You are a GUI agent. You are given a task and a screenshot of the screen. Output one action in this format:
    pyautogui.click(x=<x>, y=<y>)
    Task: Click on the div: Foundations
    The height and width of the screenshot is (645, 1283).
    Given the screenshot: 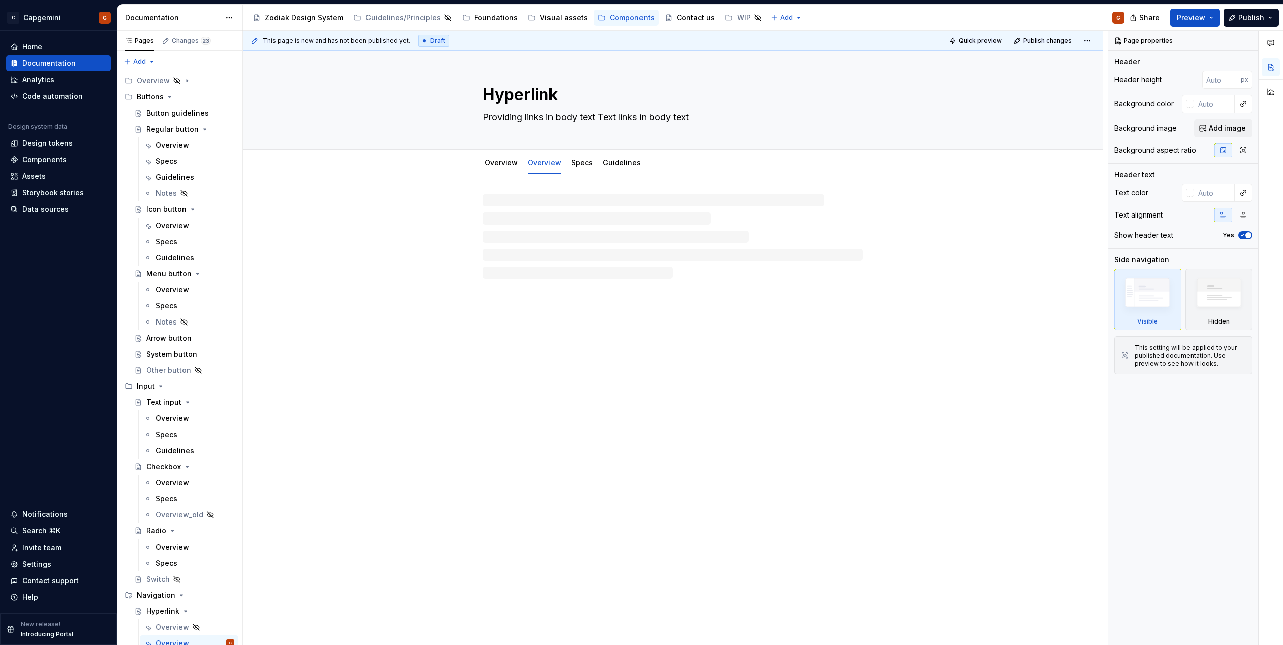 What is the action you would take?
    pyautogui.click(x=496, y=18)
    